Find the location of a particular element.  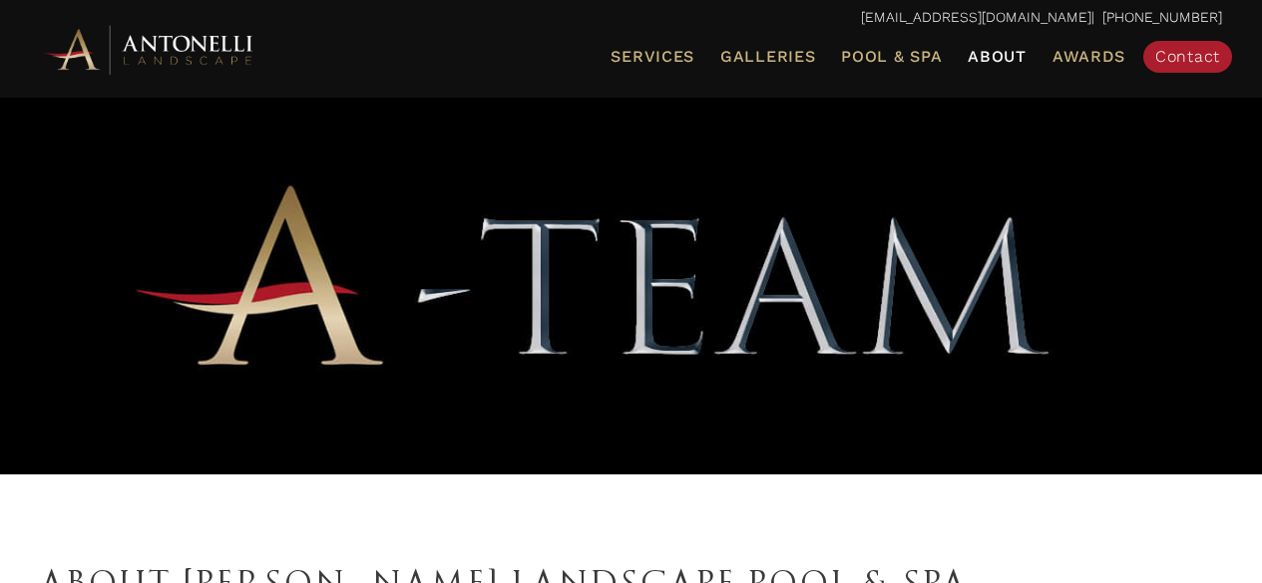

span: Services is located at coordinates (652, 57).